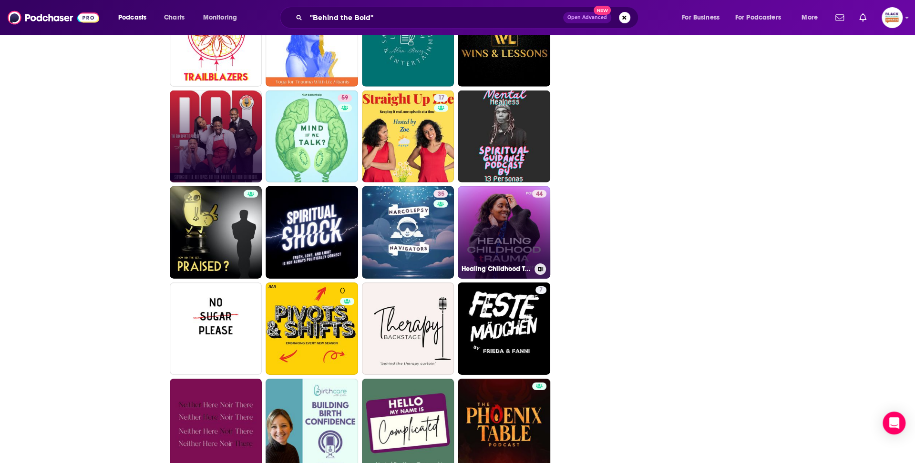 The width and height of the screenshot is (915, 463). I want to click on span: 35, so click(440, 194).